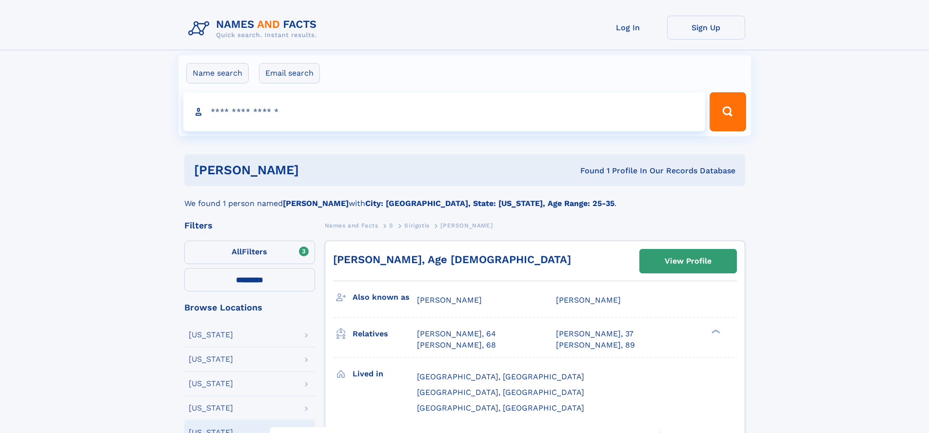 Image resolution: width=929 pixels, height=433 pixels. Describe the element at coordinates (416, 225) in the screenshot. I see `span: Sirigotis` at that location.